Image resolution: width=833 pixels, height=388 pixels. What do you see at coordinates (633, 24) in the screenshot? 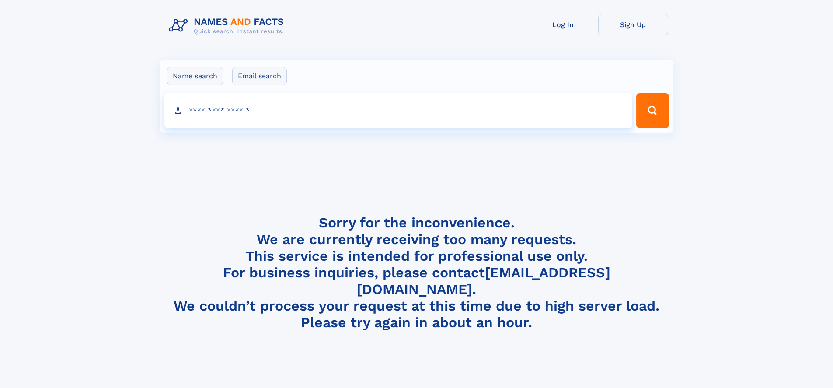
I see `a: Sign Up` at bounding box center [633, 24].